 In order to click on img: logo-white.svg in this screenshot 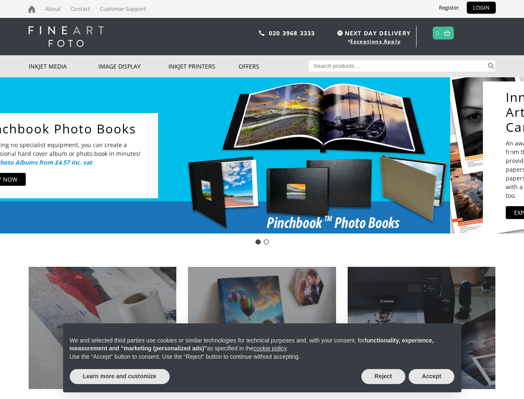, I will do `click(66, 37)`.